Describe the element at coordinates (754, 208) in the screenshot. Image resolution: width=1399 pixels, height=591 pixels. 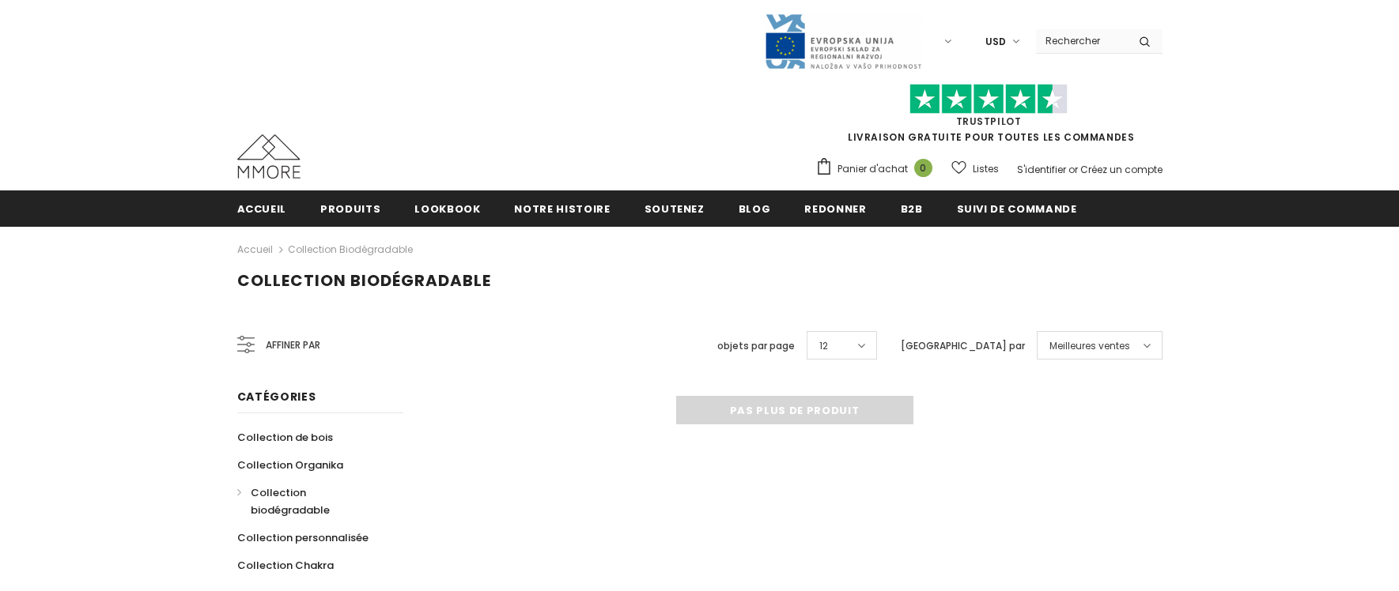
I see `a: Blog` at that location.